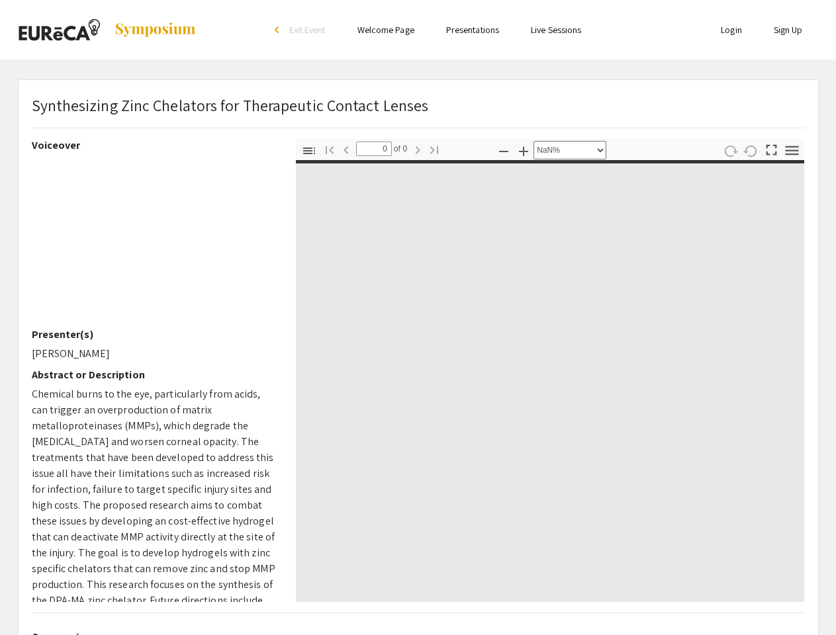 Image resolution: width=836 pixels, height=635 pixels. I want to click on a: Live Sessions, so click(556, 30).